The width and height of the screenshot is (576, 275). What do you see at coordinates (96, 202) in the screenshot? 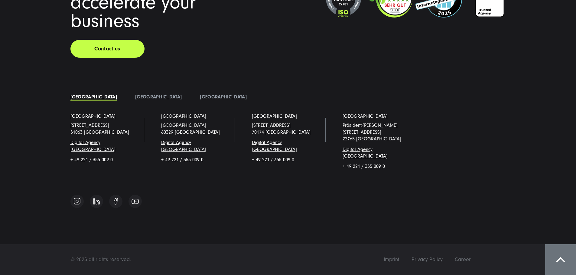
I see `img: Follow us on Linkedin` at bounding box center [96, 202].